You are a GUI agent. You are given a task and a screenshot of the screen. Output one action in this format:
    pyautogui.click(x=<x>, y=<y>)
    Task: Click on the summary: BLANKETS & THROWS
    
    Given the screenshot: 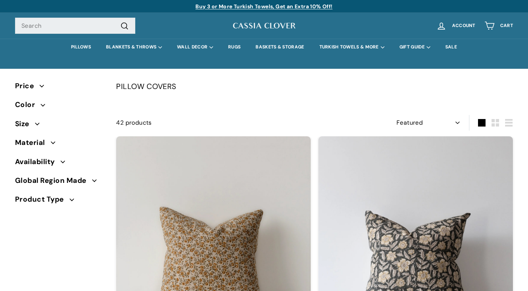 What is the action you would take?
    pyautogui.click(x=134, y=47)
    